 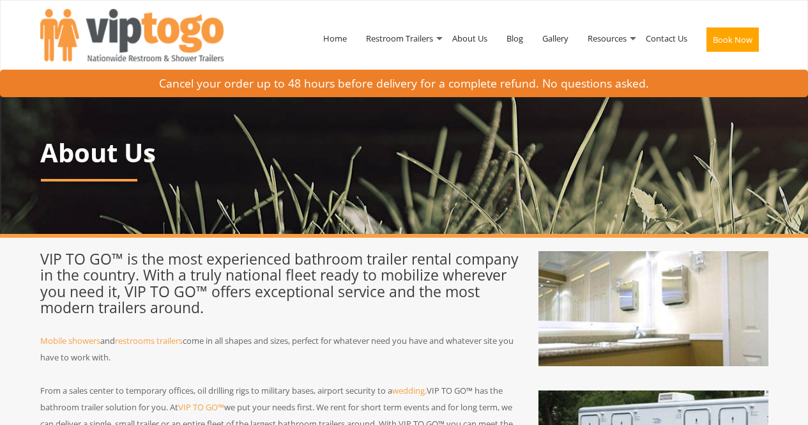 I want to click on a: Resources, so click(x=607, y=38).